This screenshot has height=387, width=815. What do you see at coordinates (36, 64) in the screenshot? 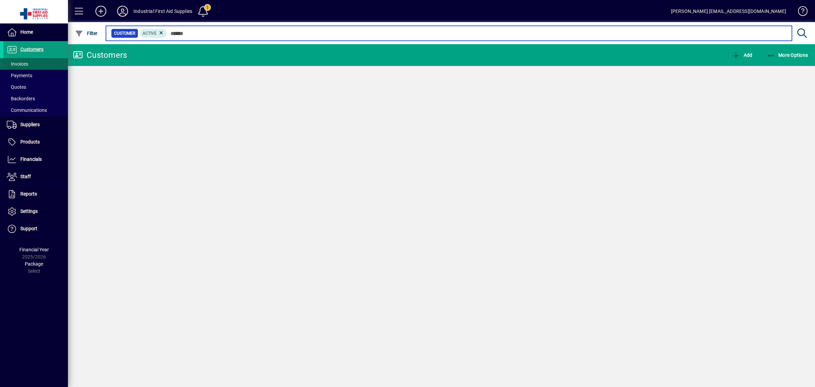
I see `a: Invoices` at bounding box center [36, 64].